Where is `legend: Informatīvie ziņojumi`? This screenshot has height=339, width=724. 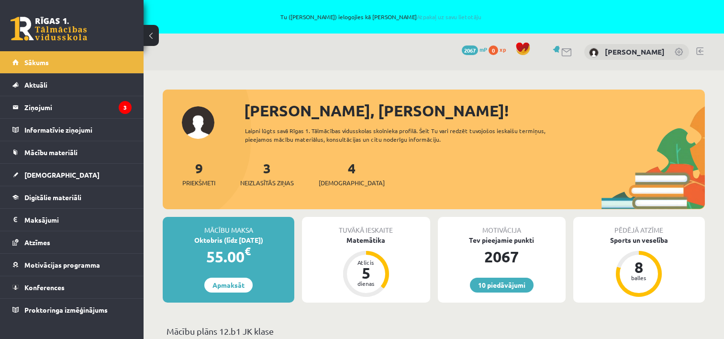
legend: Informatīvie ziņojumi is located at coordinates (78, 130).